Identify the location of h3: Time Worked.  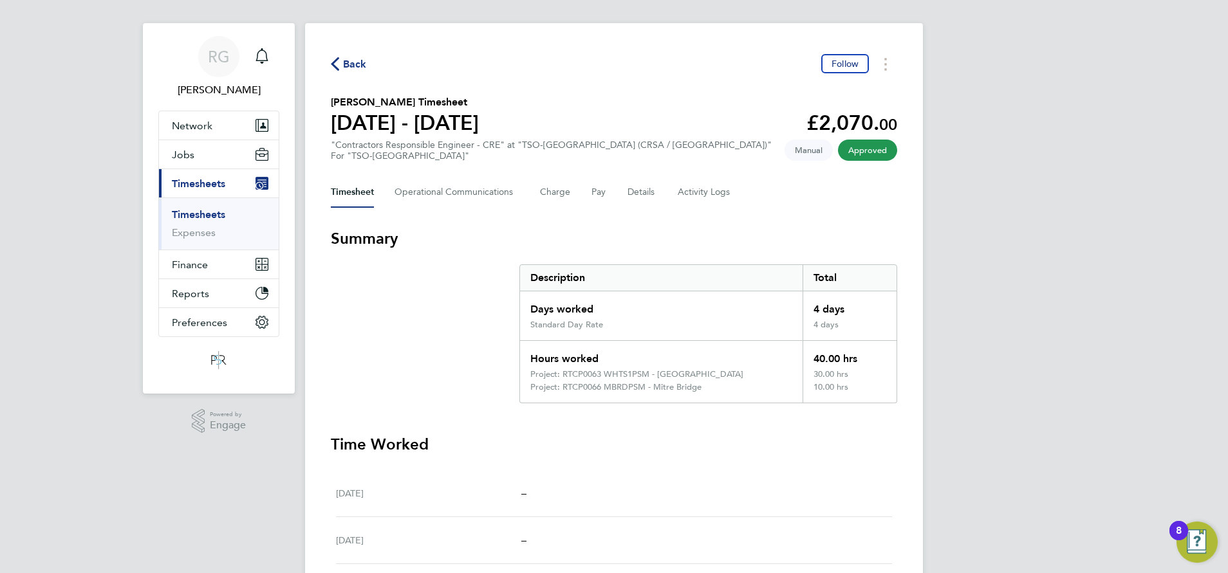
(614, 445).